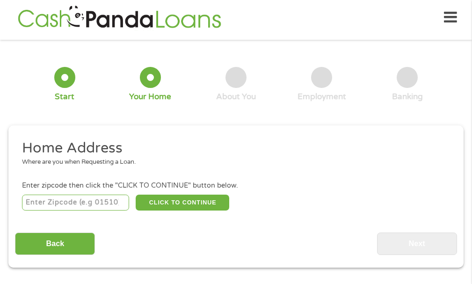 The height and width of the screenshot is (284, 472). Describe the element at coordinates (408, 97) in the screenshot. I see `div: Banking` at that location.